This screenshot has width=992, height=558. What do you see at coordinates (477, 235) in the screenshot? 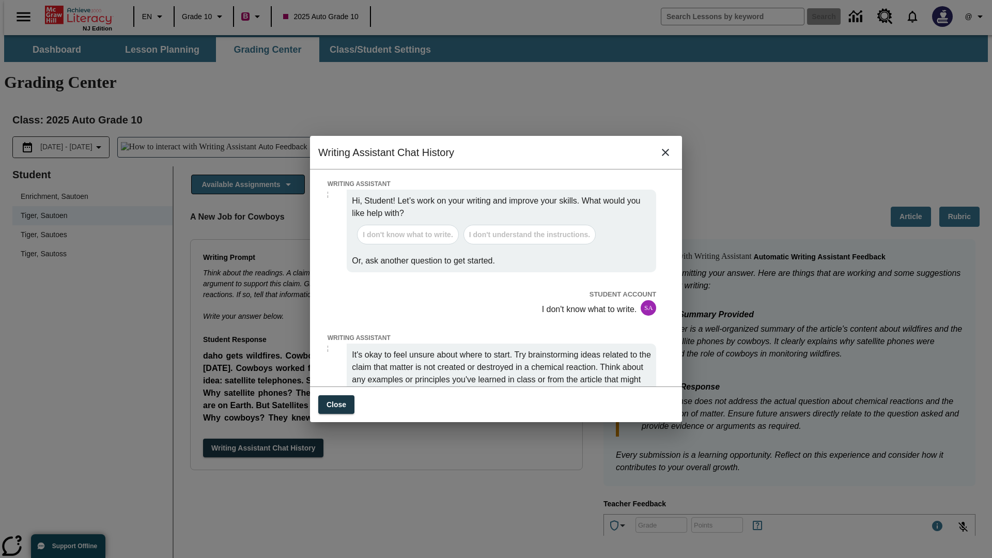
I see `div: Default questions for Users` at bounding box center [477, 235].